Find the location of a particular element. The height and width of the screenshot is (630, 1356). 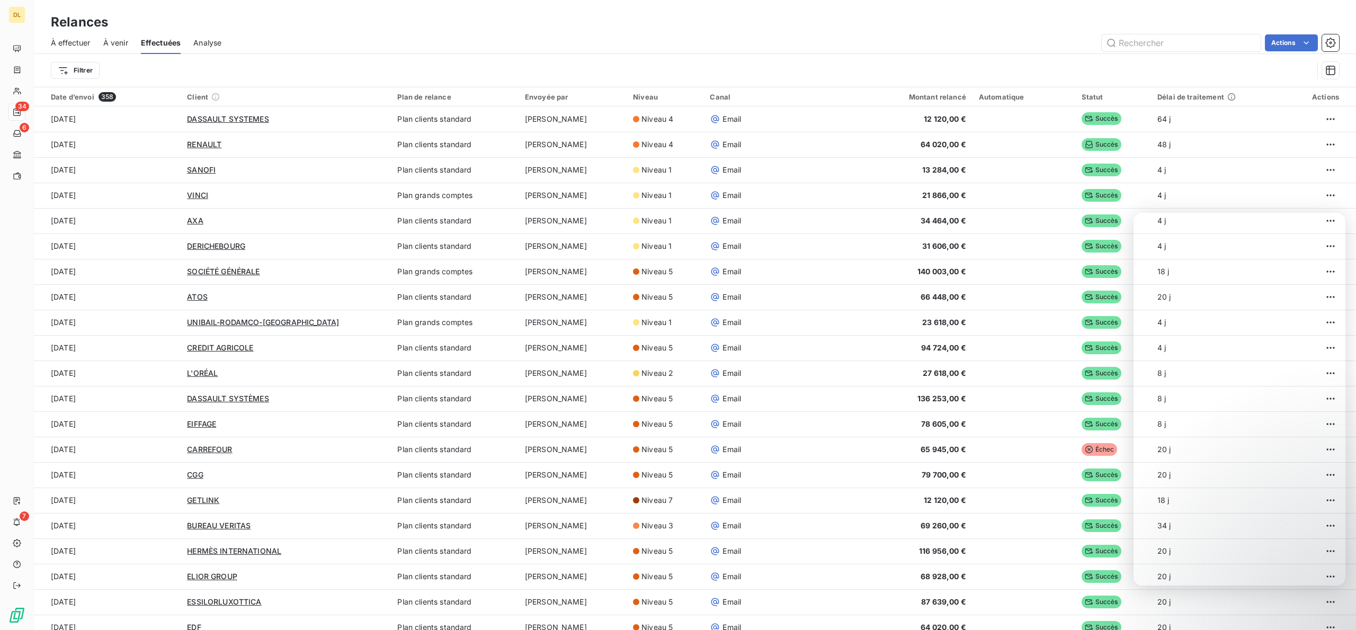

span: 87 639,00 € is located at coordinates (943, 602).